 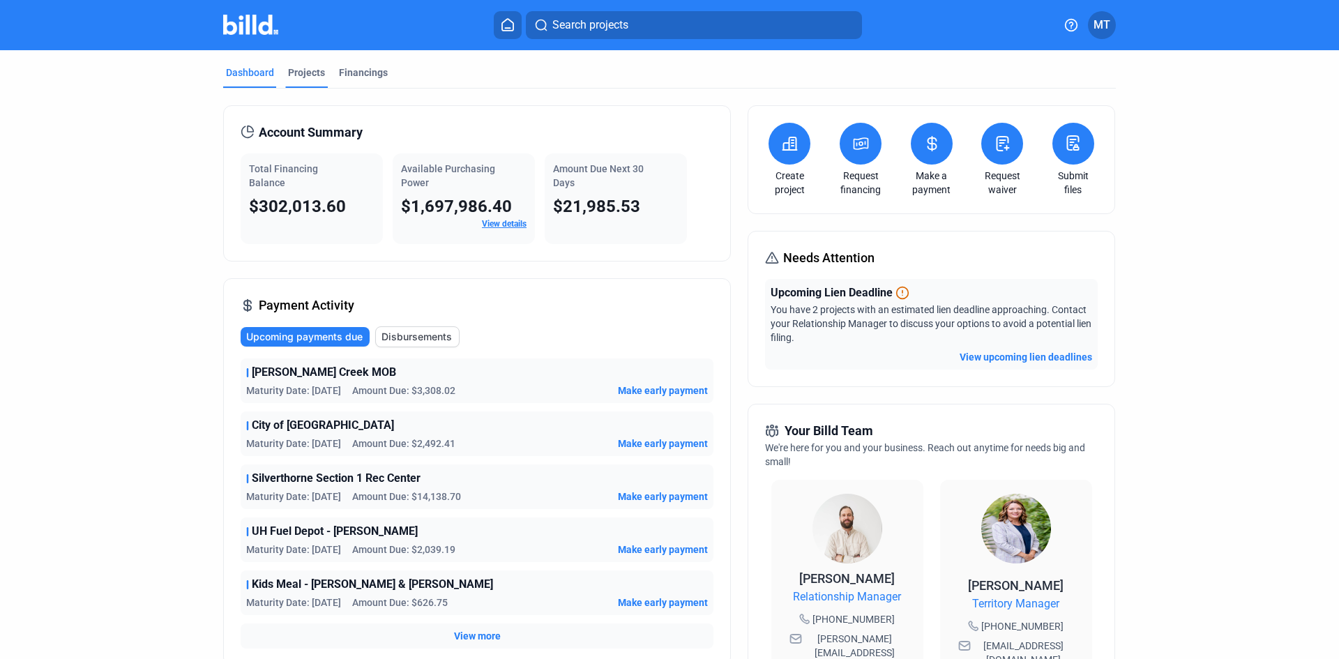 What do you see at coordinates (250, 73) in the screenshot?
I see `div: Dashboard` at bounding box center [250, 73].